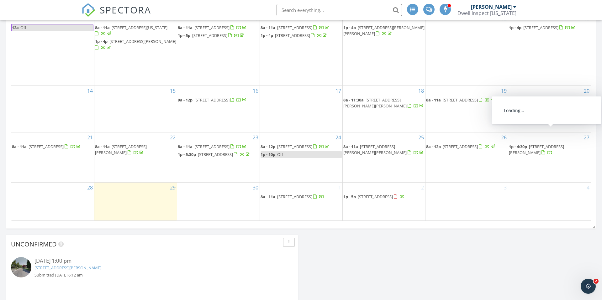  What do you see at coordinates (384, 49) in the screenshot?
I see `td: Go to September 11, 2025` at bounding box center [384, 49].